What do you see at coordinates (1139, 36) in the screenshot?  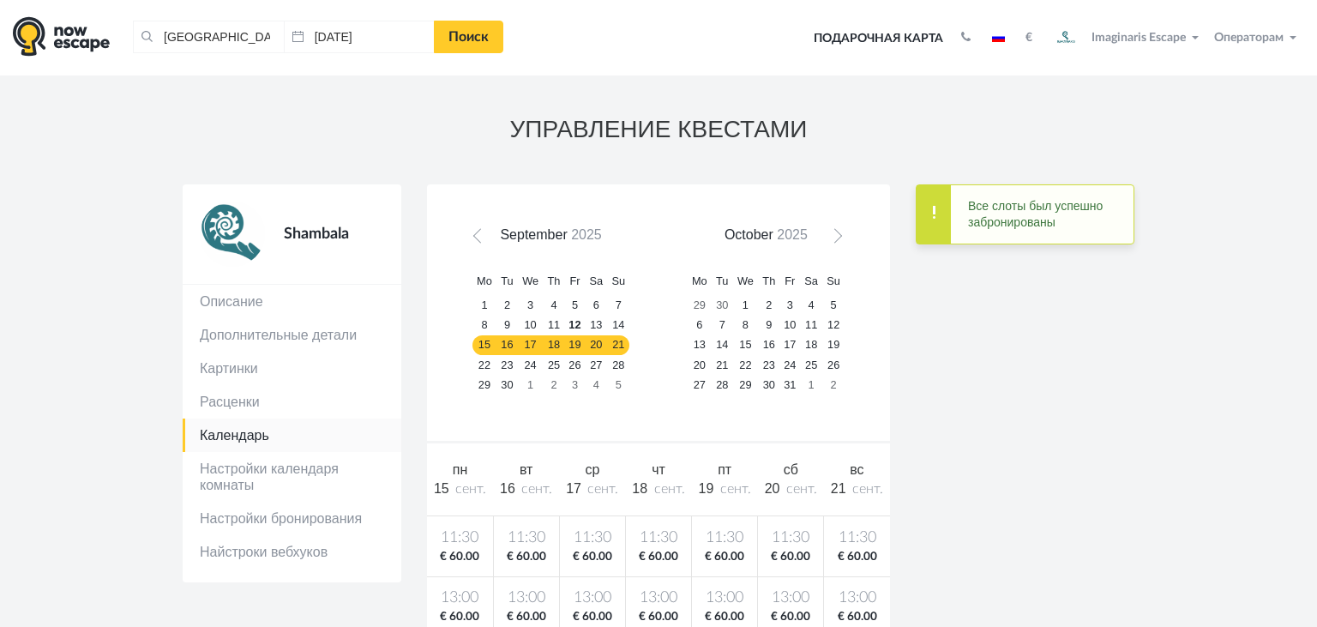 I see `span: Imaginaris Escape` at bounding box center [1139, 36].